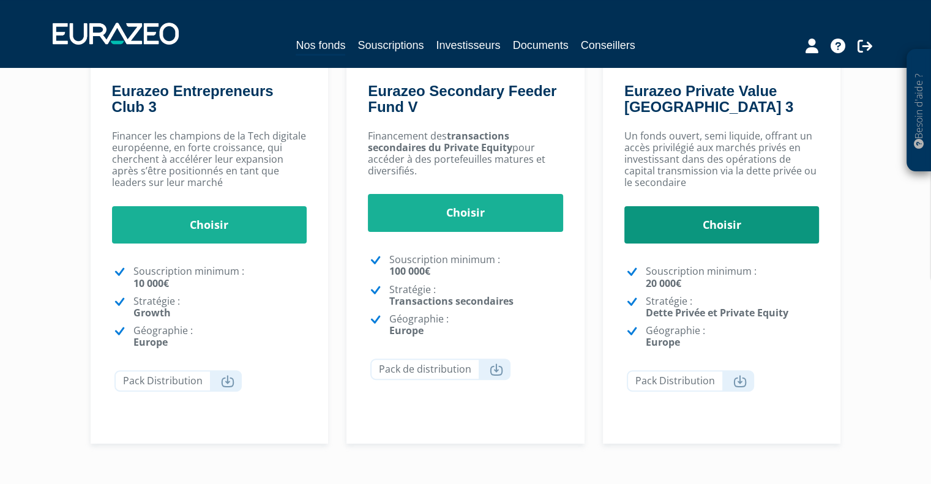 This screenshot has width=931, height=484. What do you see at coordinates (540, 45) in the screenshot?
I see `a: Documents` at bounding box center [540, 45].